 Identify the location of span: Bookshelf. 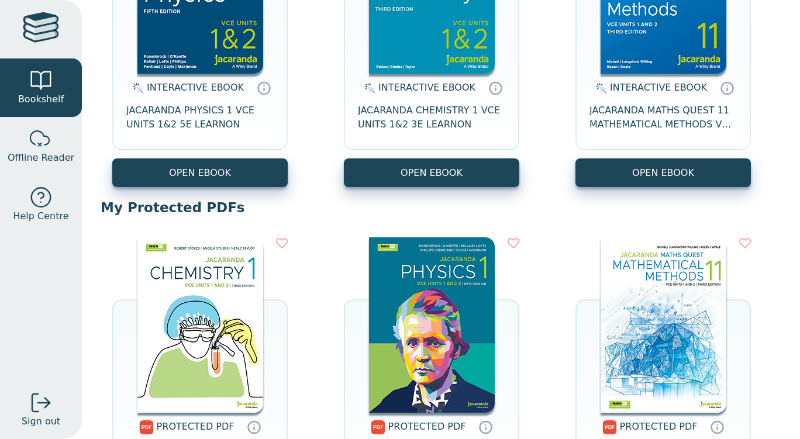
(41, 99).